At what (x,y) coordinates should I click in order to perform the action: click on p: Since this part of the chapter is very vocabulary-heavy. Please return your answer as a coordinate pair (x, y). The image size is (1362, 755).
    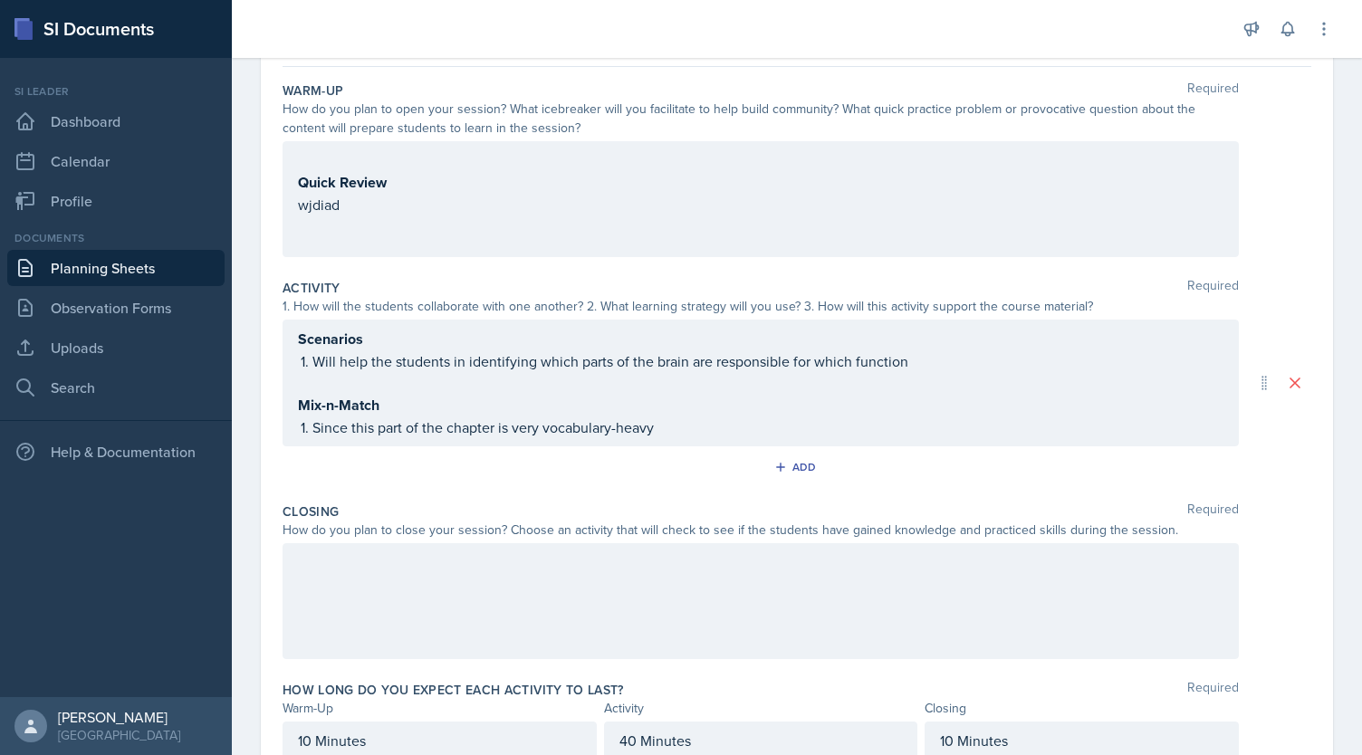
    Looking at the image, I should click on (768, 427).